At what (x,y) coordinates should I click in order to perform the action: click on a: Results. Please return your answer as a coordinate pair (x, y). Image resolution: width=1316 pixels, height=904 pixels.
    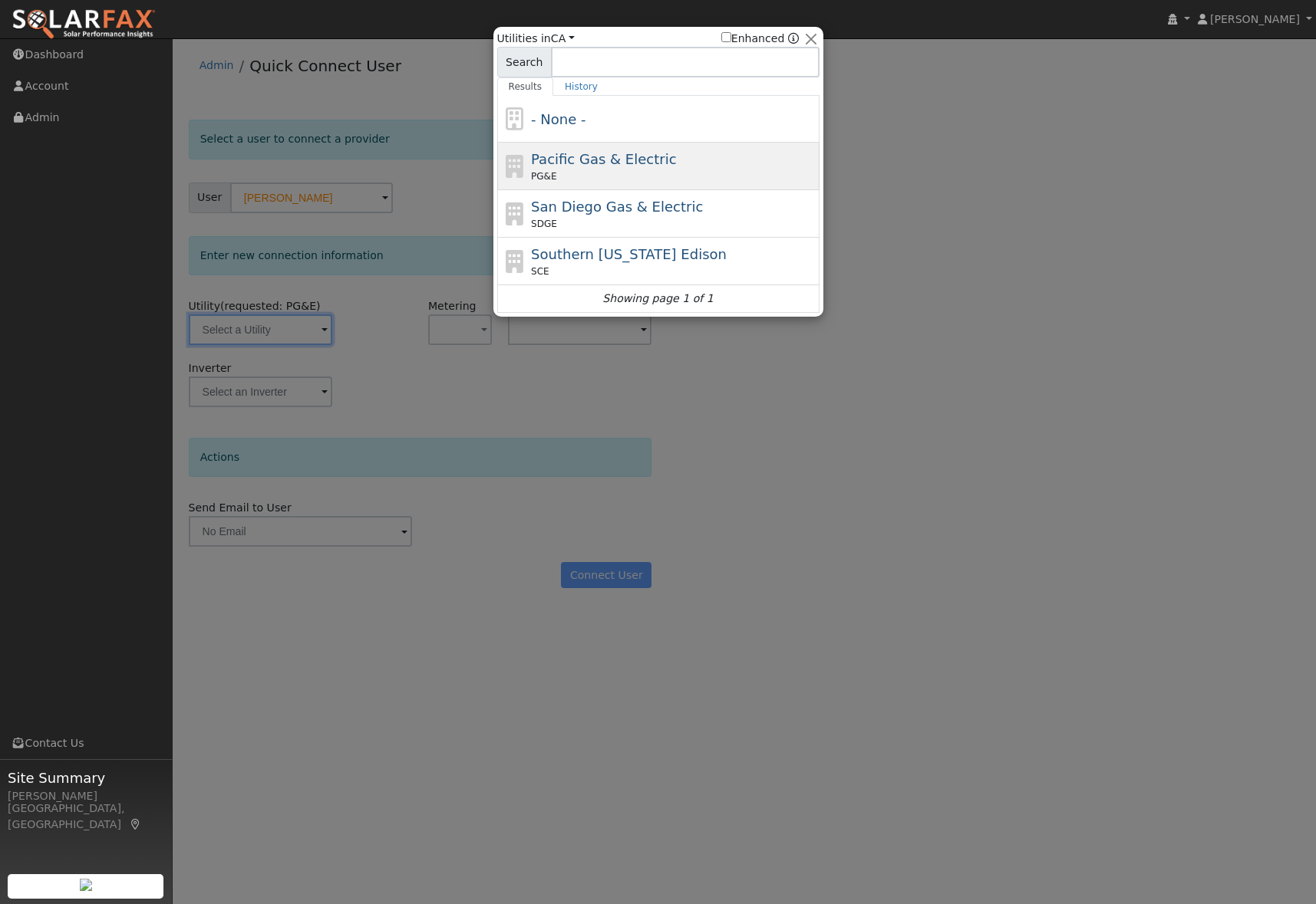
    Looking at the image, I should click on (526, 87).